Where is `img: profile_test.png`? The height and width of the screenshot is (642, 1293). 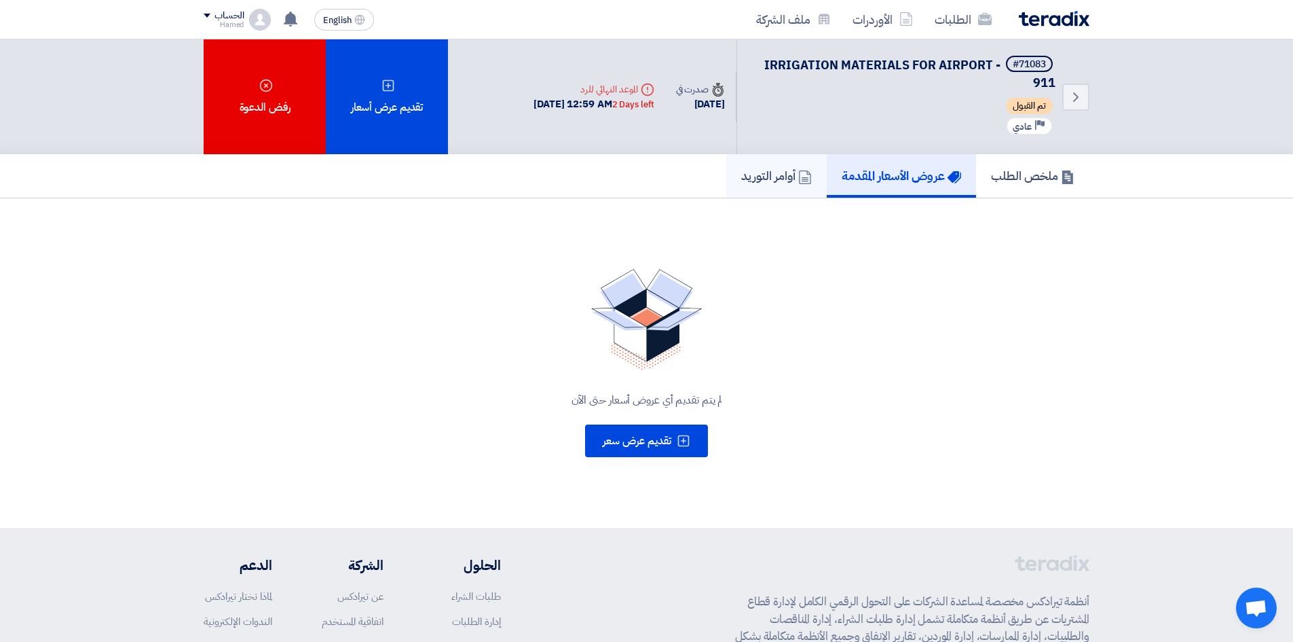
img: profile_test.png is located at coordinates (260, 20).